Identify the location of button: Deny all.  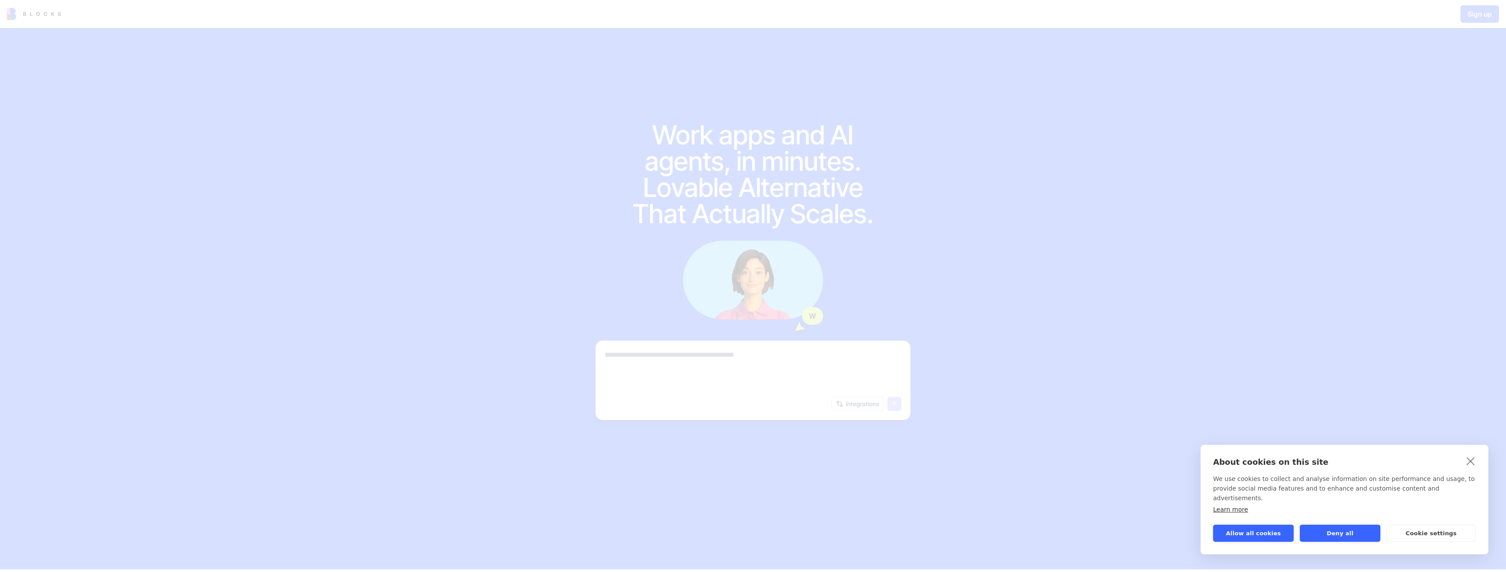
(1340, 533).